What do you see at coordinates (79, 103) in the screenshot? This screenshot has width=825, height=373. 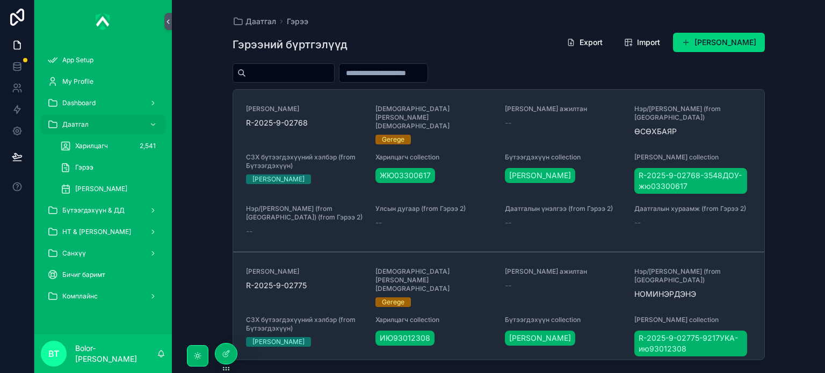 I see `span: Dashboard` at bounding box center [79, 103].